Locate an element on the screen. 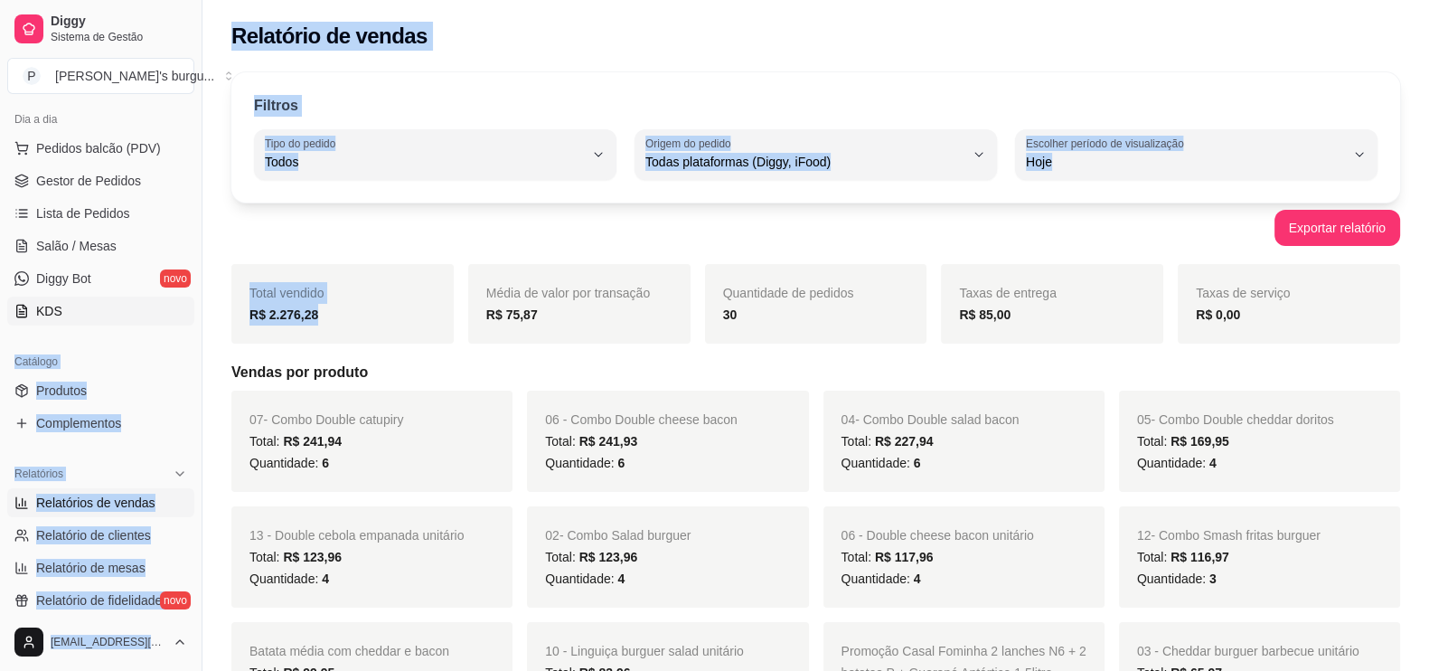  a: Relatório de clientes is located at coordinates (100, 535).